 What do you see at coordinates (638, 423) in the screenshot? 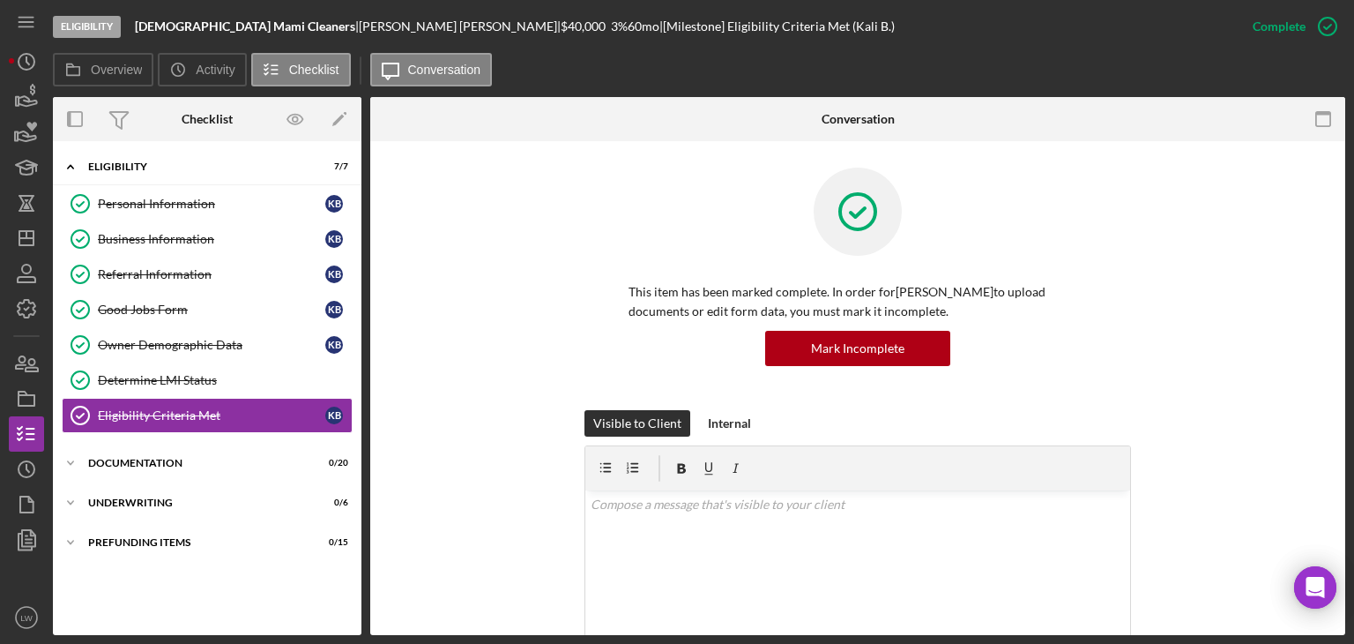
I see `div: Visible to Client` at bounding box center [638, 423].